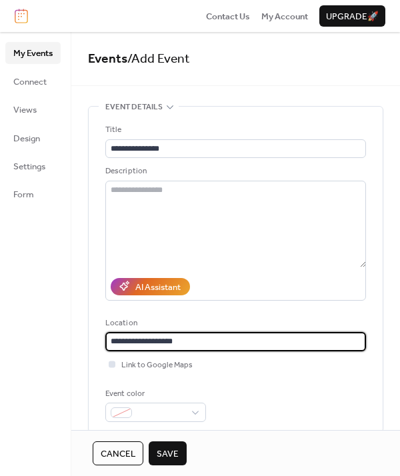  What do you see at coordinates (234, 130) in the screenshot?
I see `div: Title` at bounding box center [234, 130].